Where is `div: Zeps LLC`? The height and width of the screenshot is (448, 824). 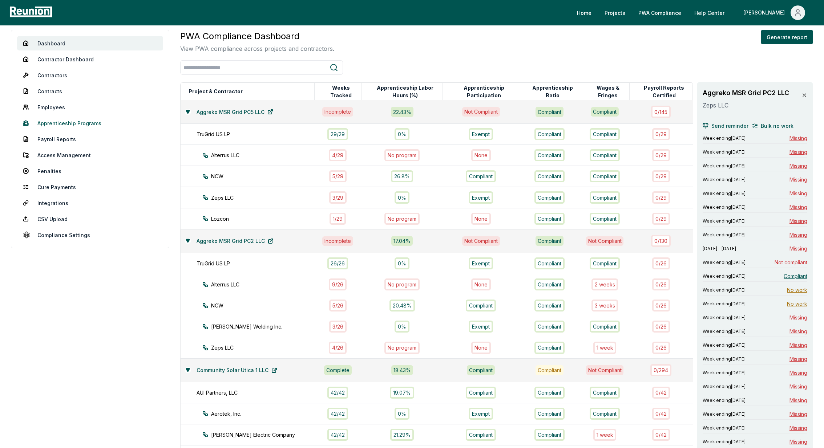
div: Zeps LLC is located at coordinates (265, 198).